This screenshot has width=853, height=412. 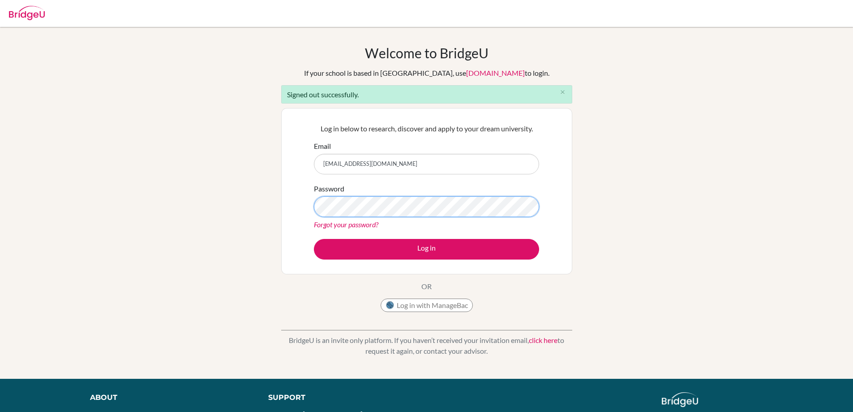 What do you see at coordinates (169, 397) in the screenshot?
I see `div: About` at bounding box center [169, 397].